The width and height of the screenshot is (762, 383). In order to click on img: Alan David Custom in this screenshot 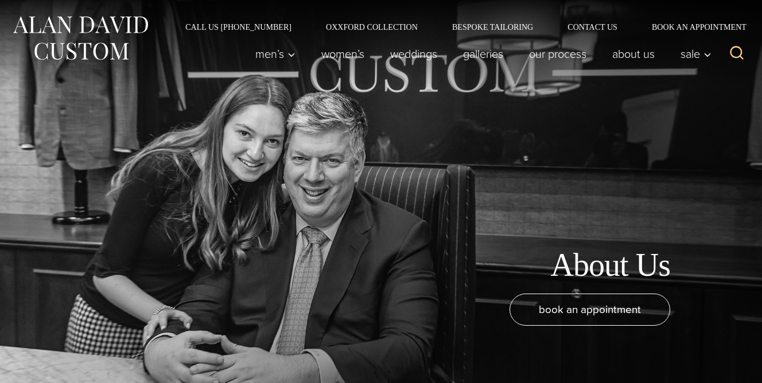, I will do `click(80, 38)`.